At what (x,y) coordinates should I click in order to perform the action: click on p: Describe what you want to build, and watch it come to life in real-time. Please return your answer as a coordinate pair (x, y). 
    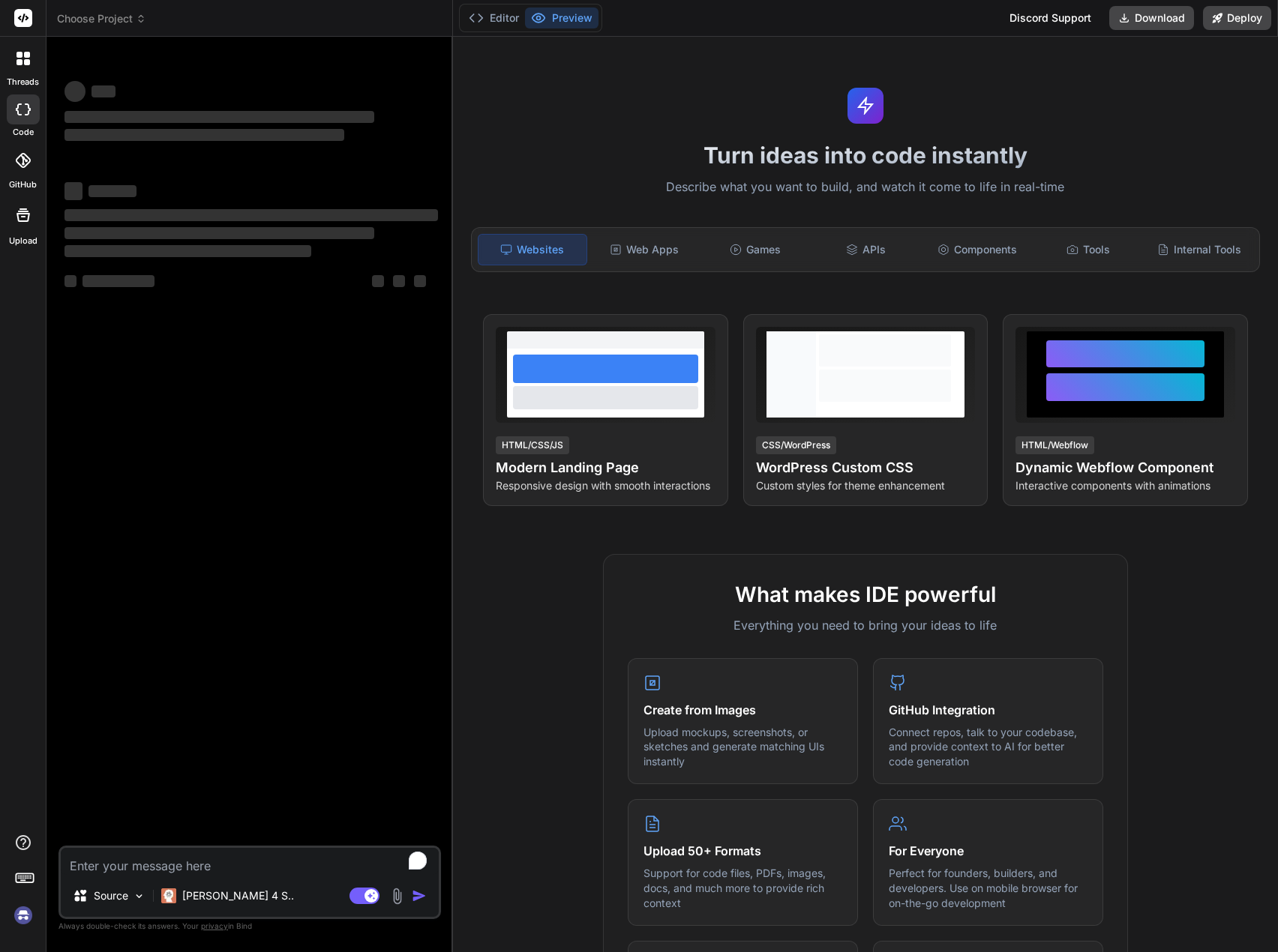
    Looking at the image, I should click on (865, 187).